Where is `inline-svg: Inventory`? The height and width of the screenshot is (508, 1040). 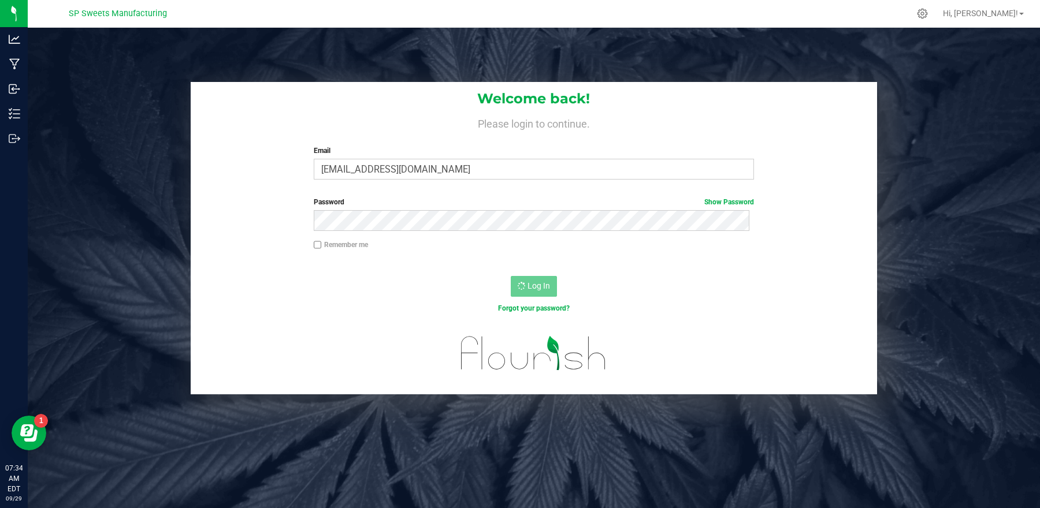 inline-svg: Inventory is located at coordinates (14, 114).